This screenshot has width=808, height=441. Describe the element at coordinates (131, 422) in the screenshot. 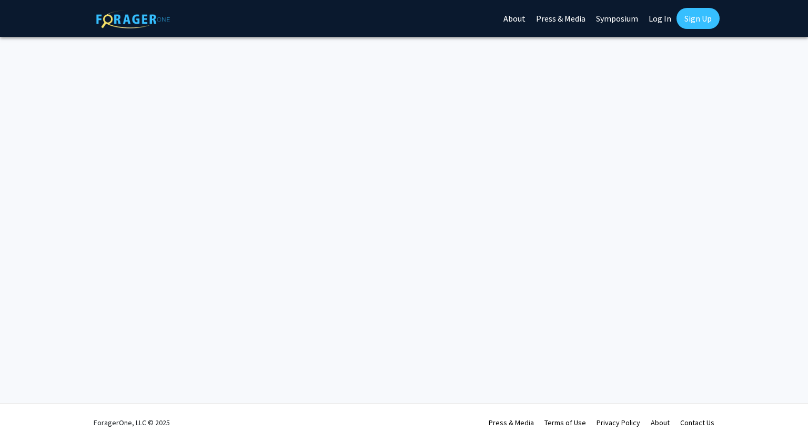

I see `div: ForagerOne, LLC © 2025` at that location.